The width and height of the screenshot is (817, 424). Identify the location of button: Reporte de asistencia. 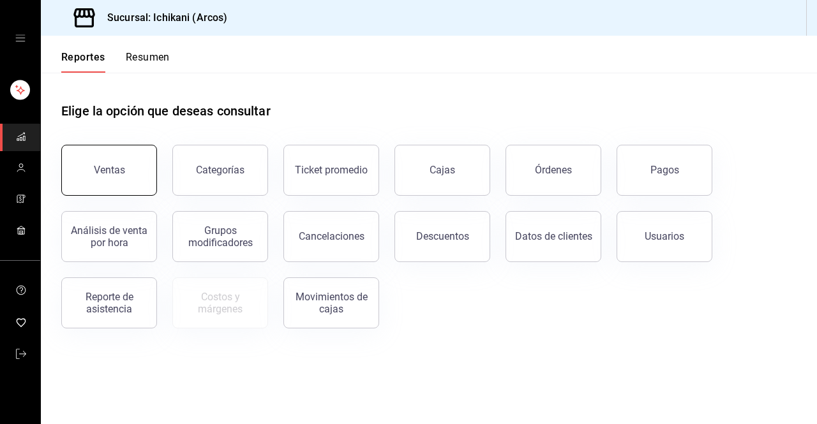
(109, 303).